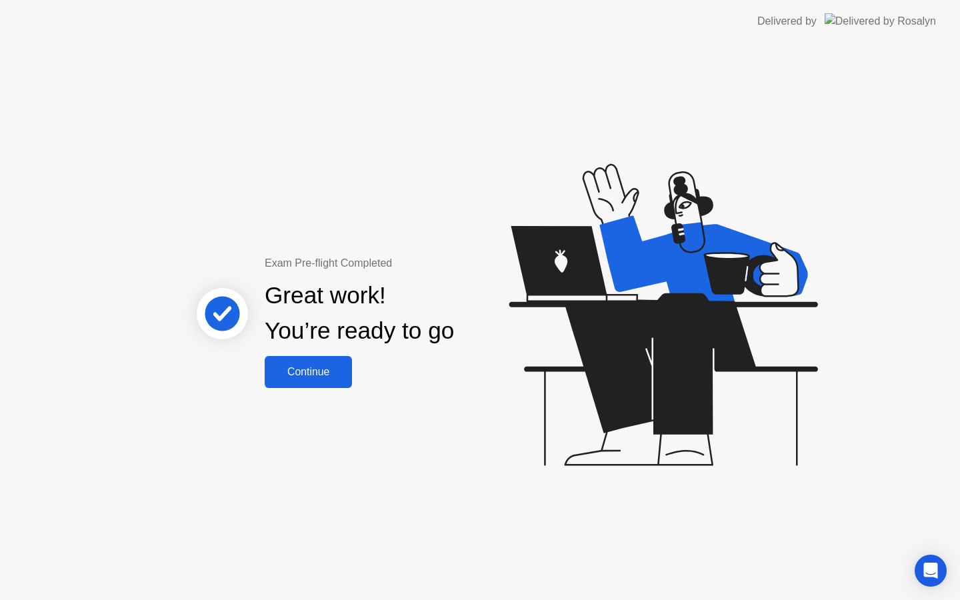 This screenshot has width=960, height=600. What do you see at coordinates (308, 372) in the screenshot?
I see `button: Continue` at bounding box center [308, 372].